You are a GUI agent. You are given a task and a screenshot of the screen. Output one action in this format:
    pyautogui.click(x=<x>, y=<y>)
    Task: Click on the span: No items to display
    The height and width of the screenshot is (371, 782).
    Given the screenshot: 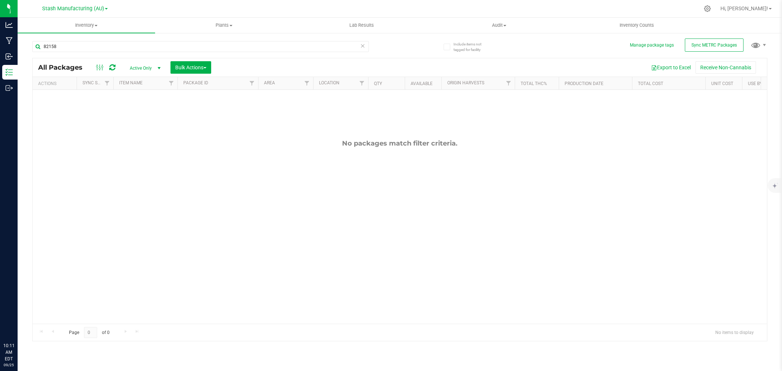 What is the action you would take?
    pyautogui.click(x=734, y=332)
    